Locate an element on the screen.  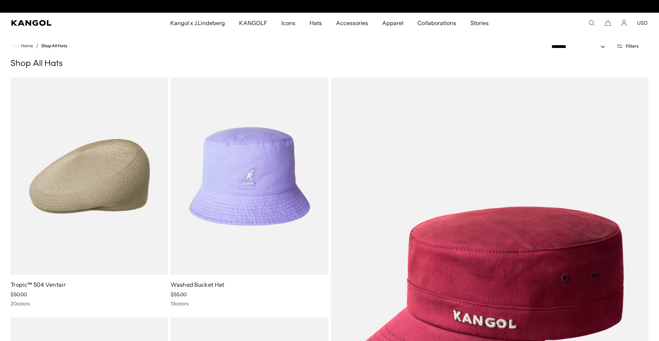
span: $50.00 is located at coordinates (19, 295).